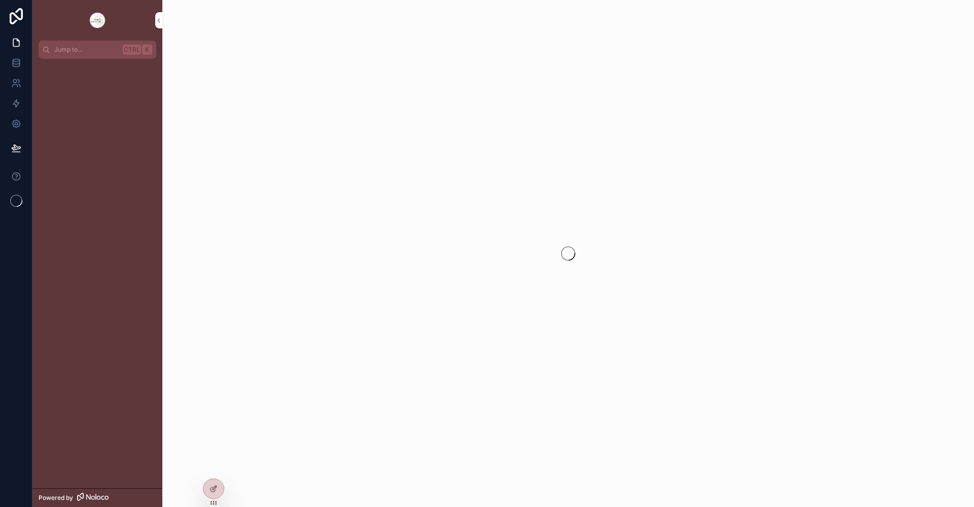 This screenshot has height=507, width=974. What do you see at coordinates (86, 50) in the screenshot?
I see `span: Jump to...` at bounding box center [86, 50].